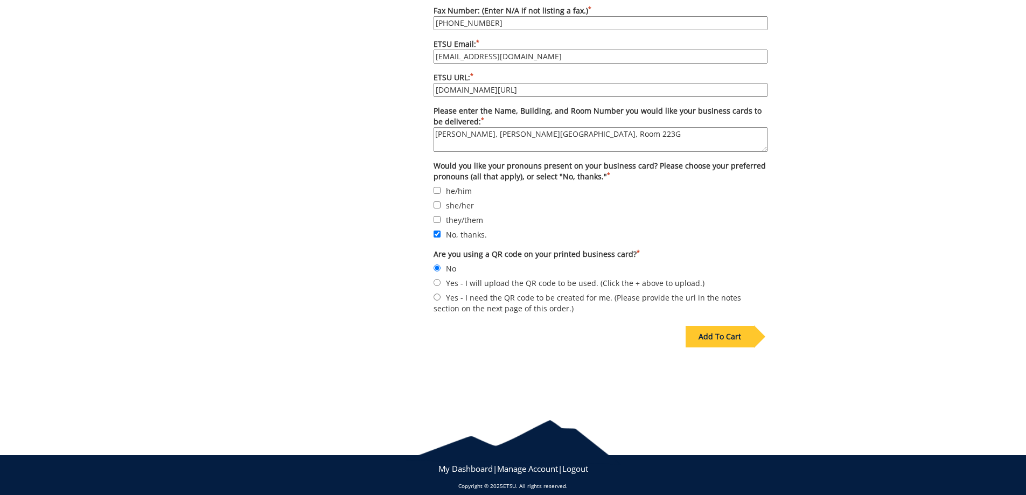 This screenshot has width=1026, height=495. Describe the element at coordinates (437, 219) in the screenshot. I see `input: they/them` at that location.